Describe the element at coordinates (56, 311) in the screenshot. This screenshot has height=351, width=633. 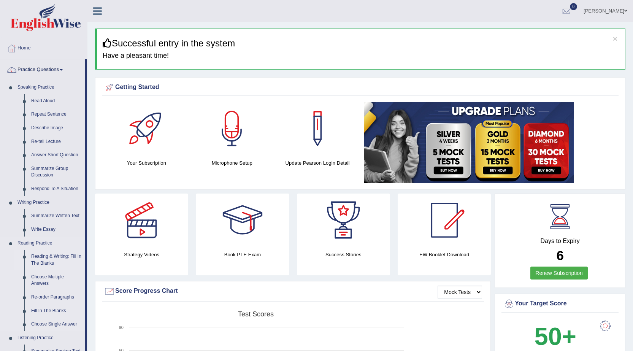
I see `a: Fill In The Blanks` at that location.